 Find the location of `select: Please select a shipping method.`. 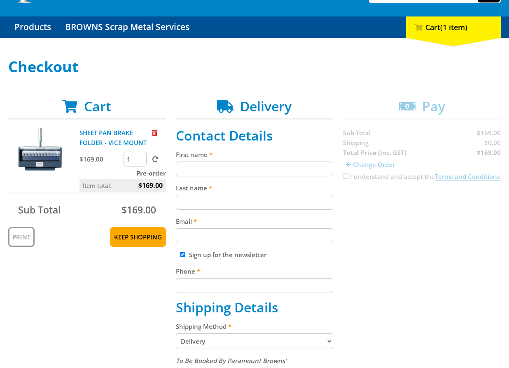

select: Please select a shipping method. is located at coordinates (255, 341).